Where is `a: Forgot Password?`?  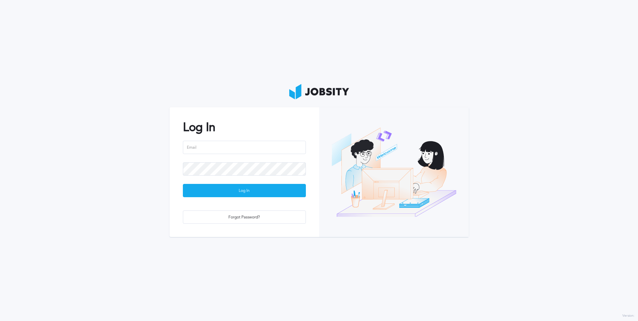 a: Forgot Password? is located at coordinates (244, 217).